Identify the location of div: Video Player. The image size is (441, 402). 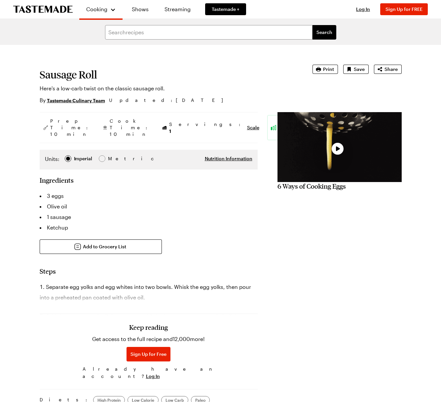
(339, 147).